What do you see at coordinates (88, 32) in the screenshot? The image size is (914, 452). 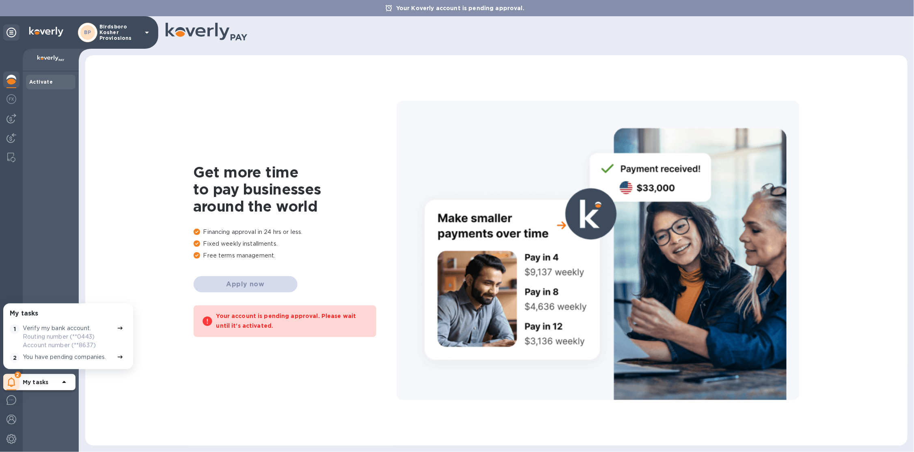 I see `b: BP` at bounding box center [88, 32].